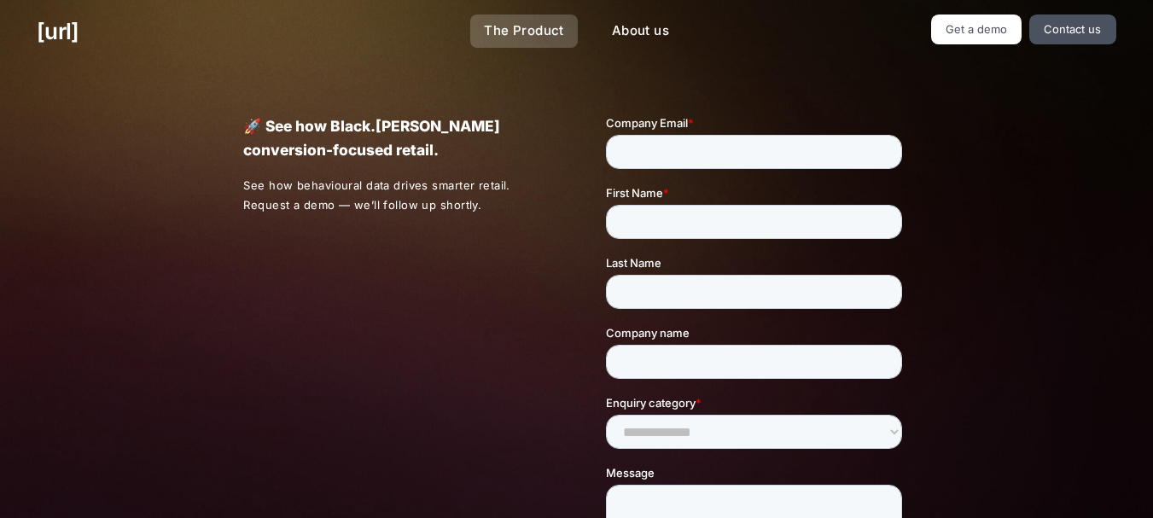 The height and width of the screenshot is (518, 1153). Describe the element at coordinates (1073, 29) in the screenshot. I see `a: Contact us` at that location.